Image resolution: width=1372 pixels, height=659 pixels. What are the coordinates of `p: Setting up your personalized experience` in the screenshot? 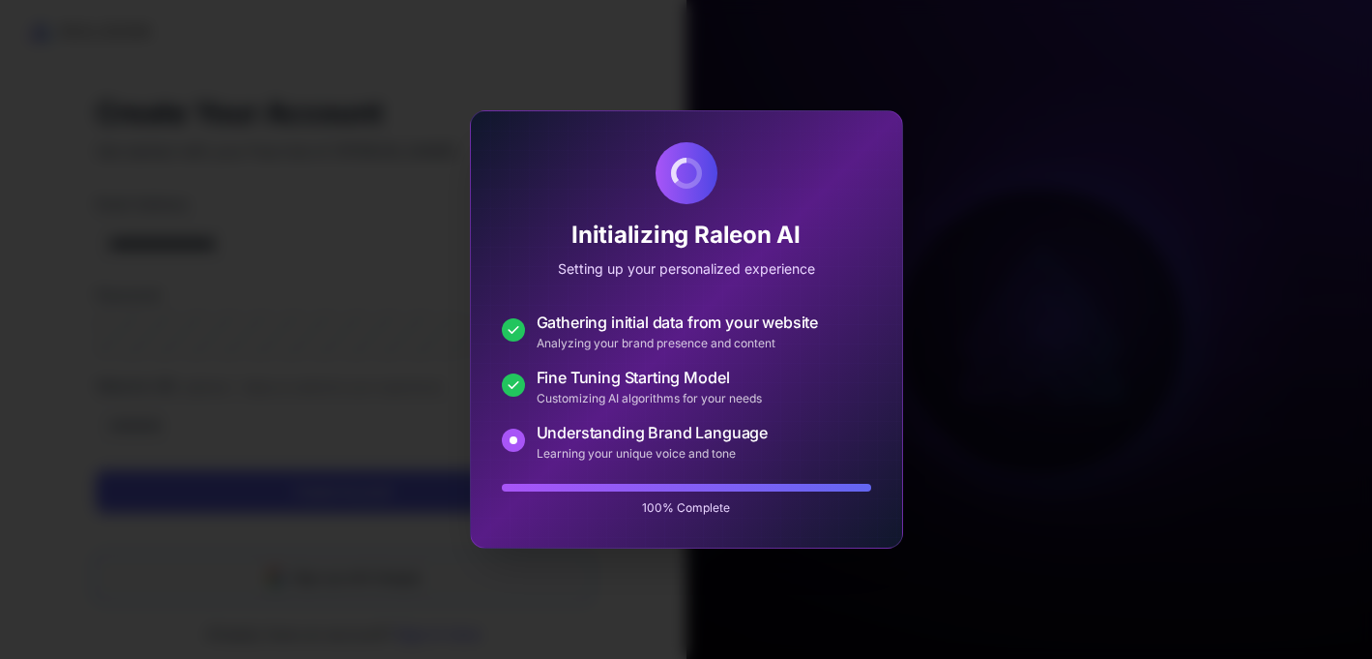 It's located at (687, 269).